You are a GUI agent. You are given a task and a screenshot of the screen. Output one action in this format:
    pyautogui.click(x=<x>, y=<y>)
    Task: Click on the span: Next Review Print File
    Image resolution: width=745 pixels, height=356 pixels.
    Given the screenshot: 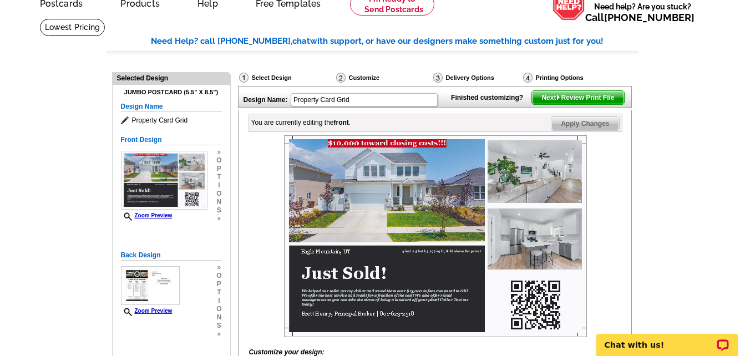 What is the action you would take?
    pyautogui.click(x=577, y=98)
    